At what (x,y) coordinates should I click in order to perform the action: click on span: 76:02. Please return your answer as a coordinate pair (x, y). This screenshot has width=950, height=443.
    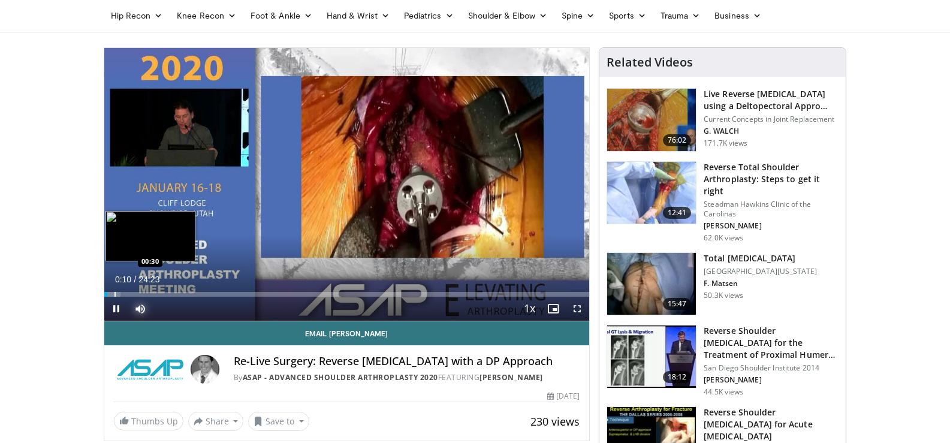
    Looking at the image, I should click on (677, 140).